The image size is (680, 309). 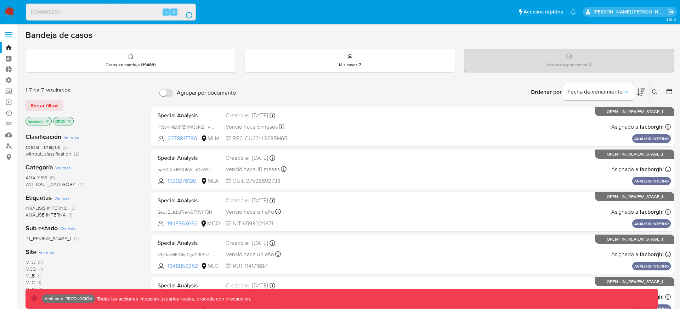 I want to click on a: Salir, so click(x=671, y=12).